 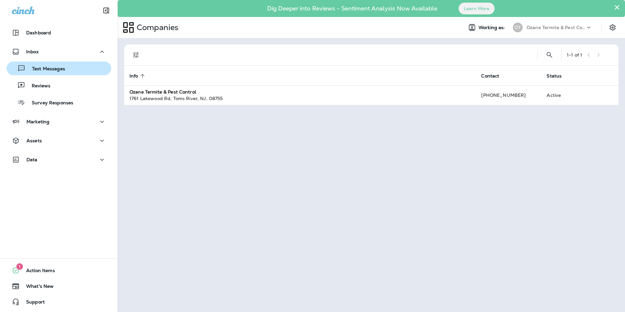 What do you see at coordinates (300, 98) in the screenshot?
I see `div: 1761 Lakewood Rd , Toms River , NJ , 08755` at bounding box center [300, 98].